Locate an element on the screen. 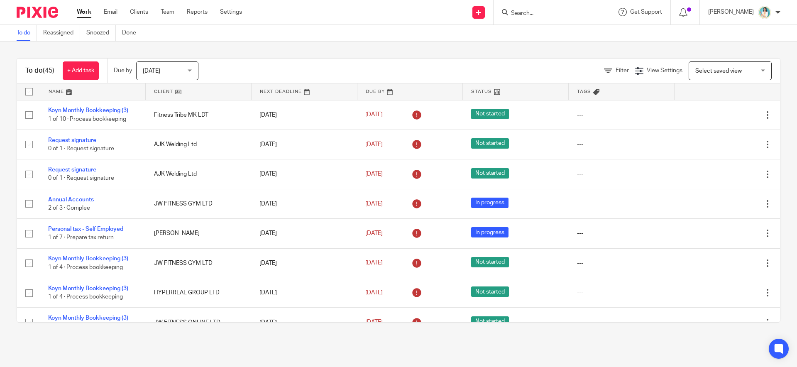 Image resolution: width=797 pixels, height=367 pixels. a: Annual Accounts is located at coordinates (71, 200).